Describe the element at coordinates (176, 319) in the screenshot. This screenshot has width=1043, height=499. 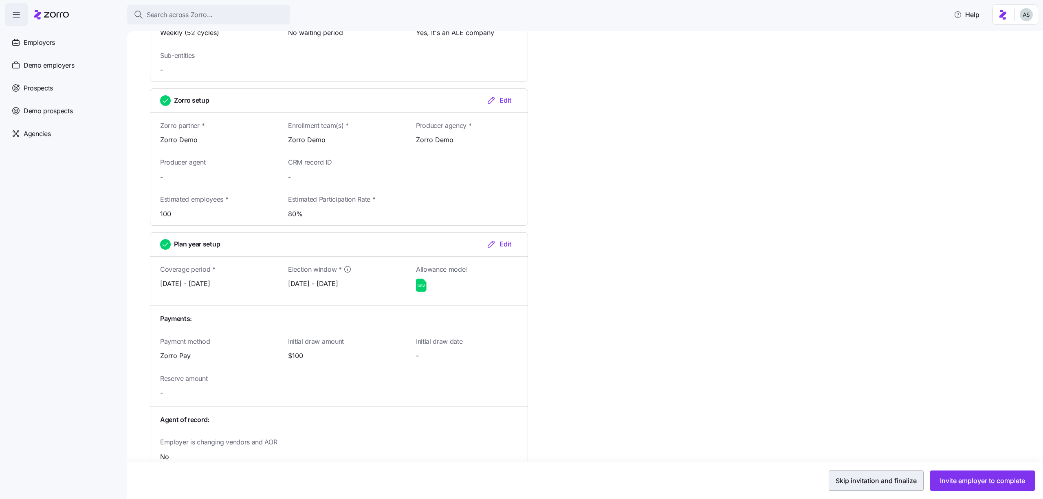
I see `span: Payments:` at that location.